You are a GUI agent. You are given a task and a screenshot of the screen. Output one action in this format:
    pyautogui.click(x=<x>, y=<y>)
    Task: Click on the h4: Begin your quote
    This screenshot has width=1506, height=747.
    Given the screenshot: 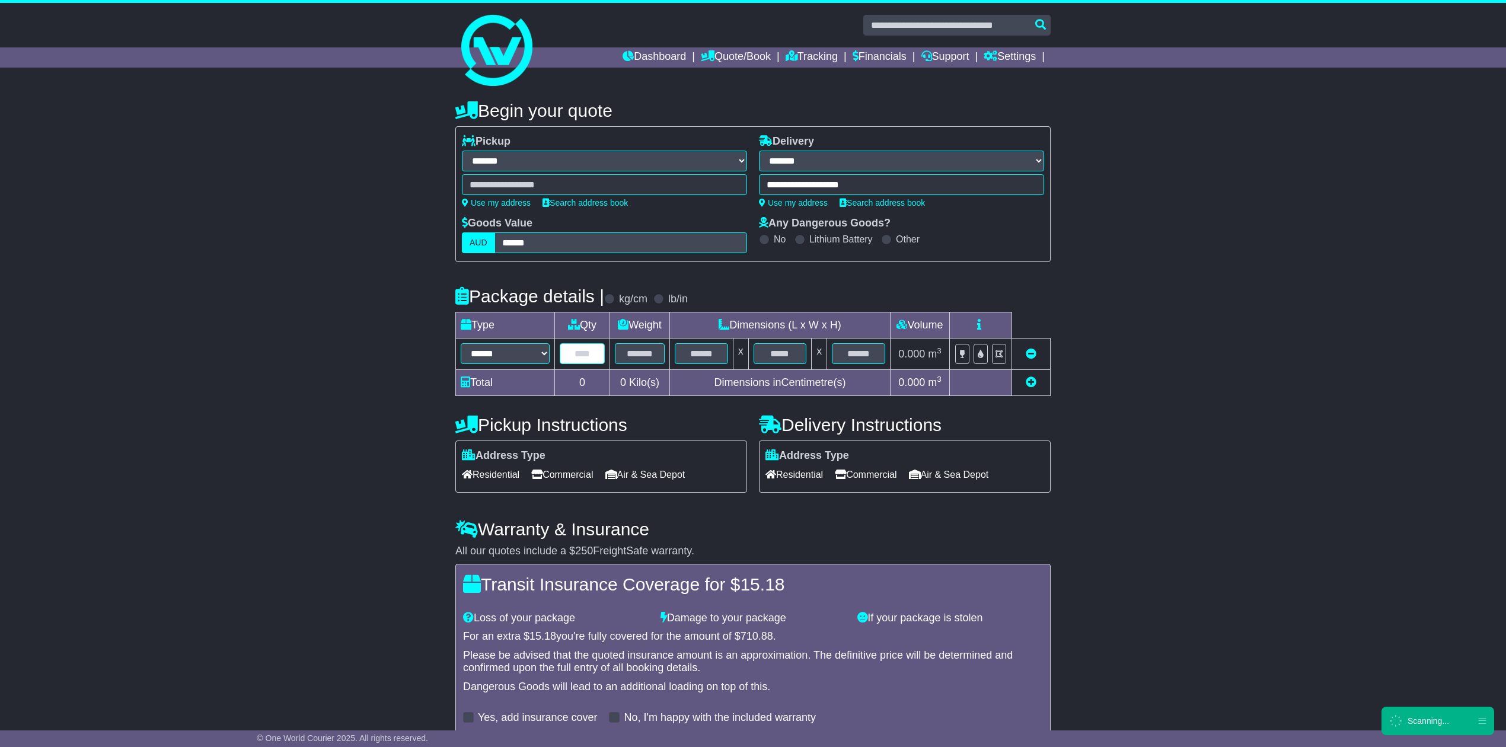 What is the action you would take?
    pyautogui.click(x=753, y=110)
    